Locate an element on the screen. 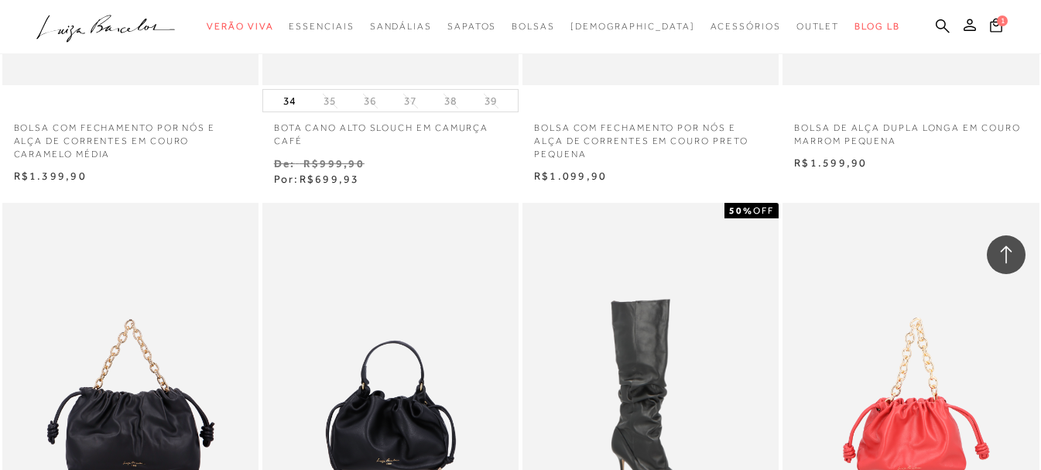 The height and width of the screenshot is (470, 1041). span: Por: is located at coordinates (316, 179).